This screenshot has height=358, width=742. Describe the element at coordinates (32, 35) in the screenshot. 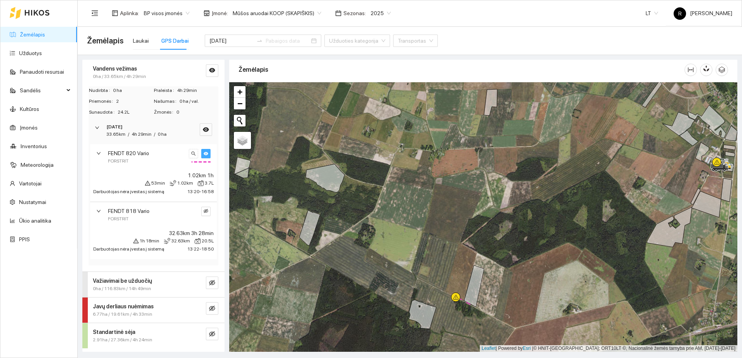

I see `a: Žemėlapis` at that location.